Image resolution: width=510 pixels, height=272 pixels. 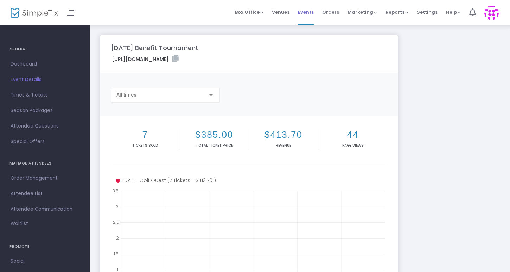 I want to click on h4: MANAGE ATTENDEES, so click(x=45, y=163).